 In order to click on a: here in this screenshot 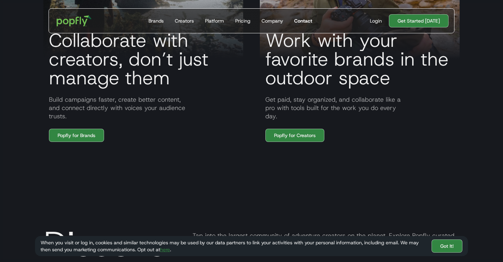, I will do `click(165, 249)`.